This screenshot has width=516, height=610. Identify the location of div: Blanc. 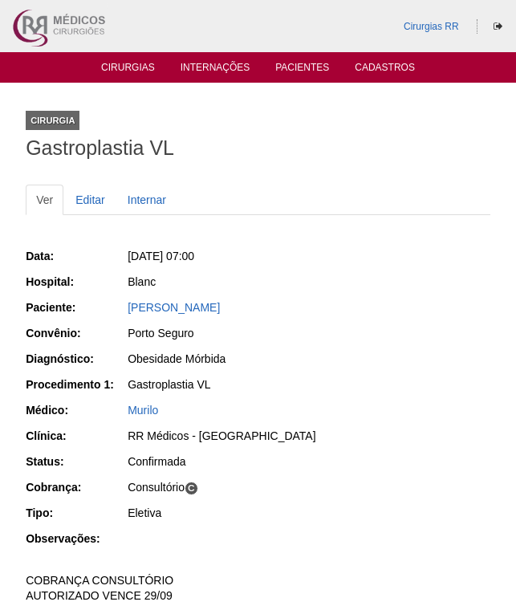
(309, 282).